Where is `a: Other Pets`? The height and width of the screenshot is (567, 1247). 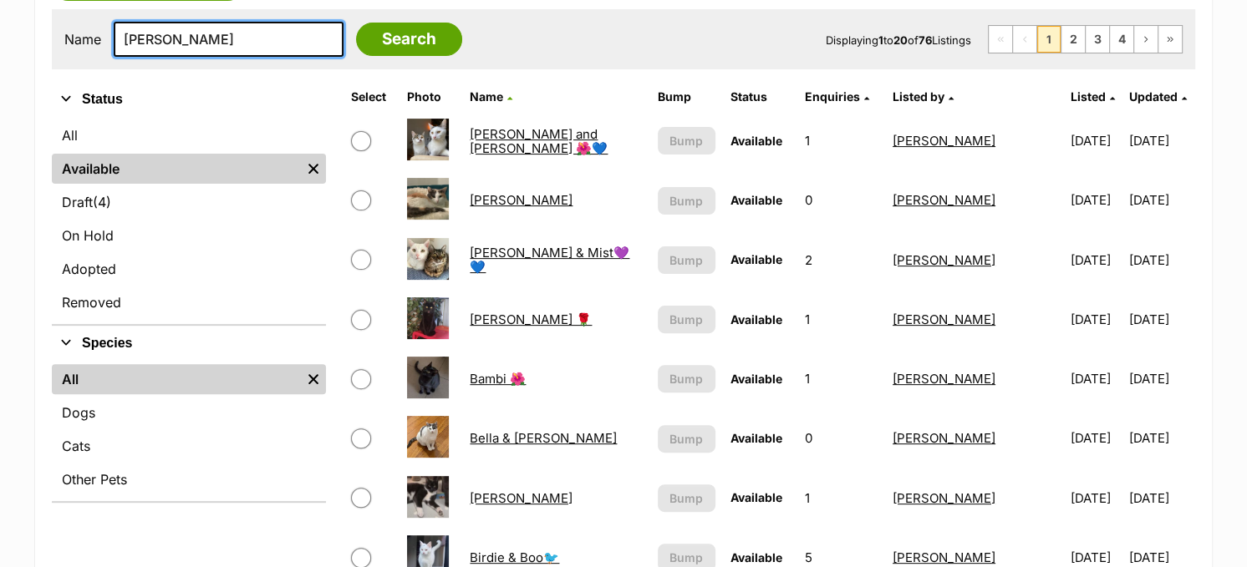
a: Other Pets is located at coordinates (189, 480).